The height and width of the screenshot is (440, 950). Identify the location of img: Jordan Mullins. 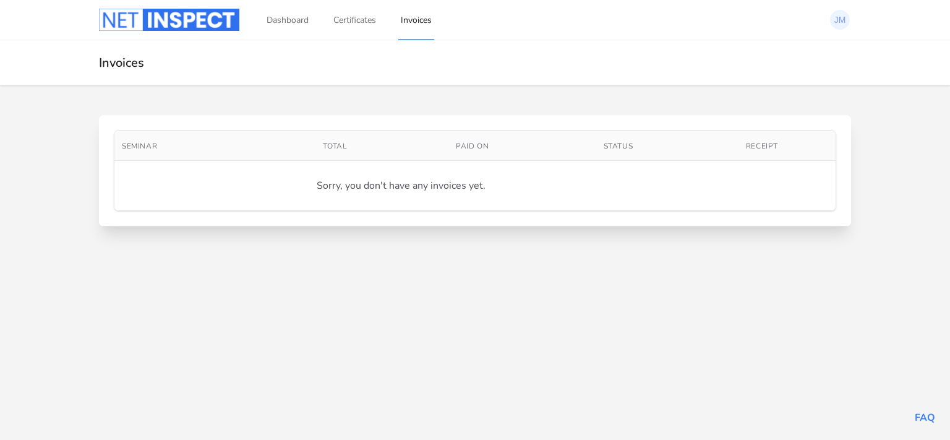
(840, 20).